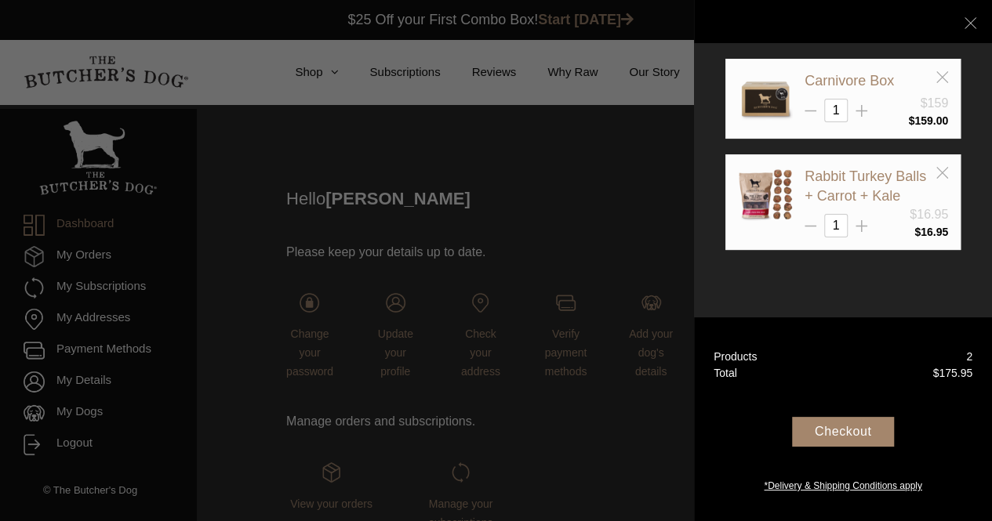 The width and height of the screenshot is (992, 521). I want to click on bdi: 16.95, so click(931, 232).